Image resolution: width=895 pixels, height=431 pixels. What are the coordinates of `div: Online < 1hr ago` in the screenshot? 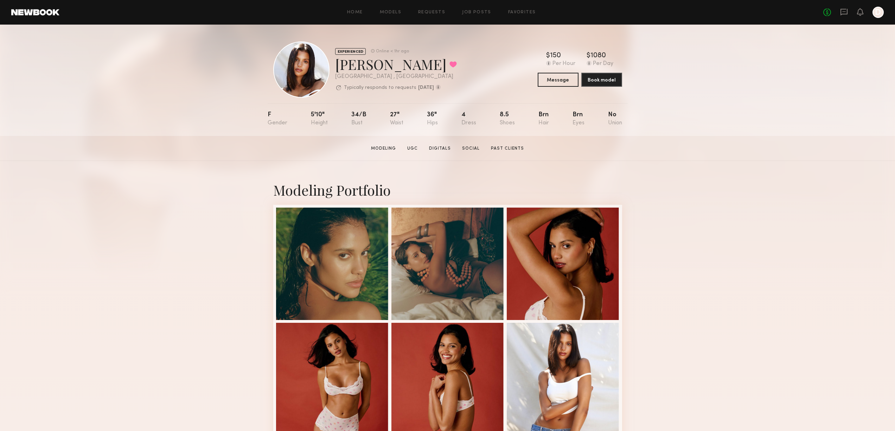 It's located at (392, 51).